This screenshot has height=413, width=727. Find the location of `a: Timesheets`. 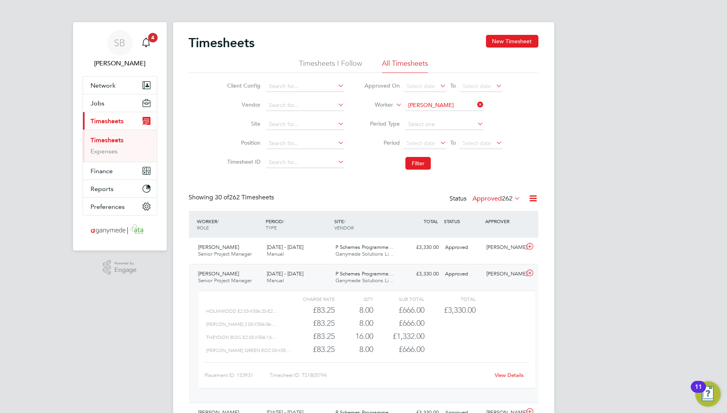

a: Timesheets is located at coordinates (107, 140).